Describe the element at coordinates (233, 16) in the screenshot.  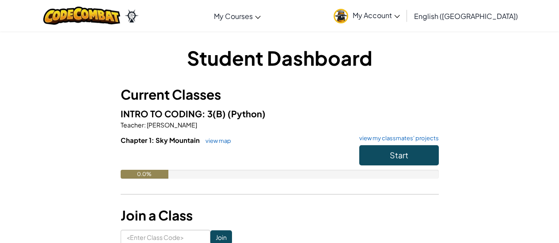
I see `span: My Courses` at that location.